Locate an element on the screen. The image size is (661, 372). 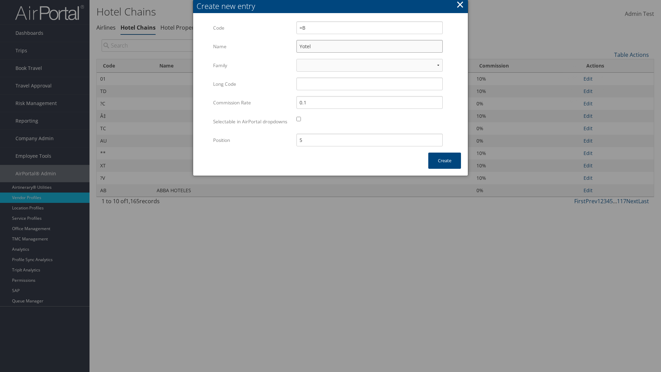
a: New Record is located at coordinates (608, 65).